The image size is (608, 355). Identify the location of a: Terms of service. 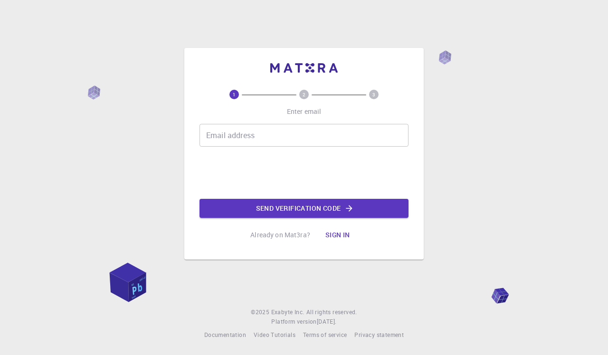
(325, 335).